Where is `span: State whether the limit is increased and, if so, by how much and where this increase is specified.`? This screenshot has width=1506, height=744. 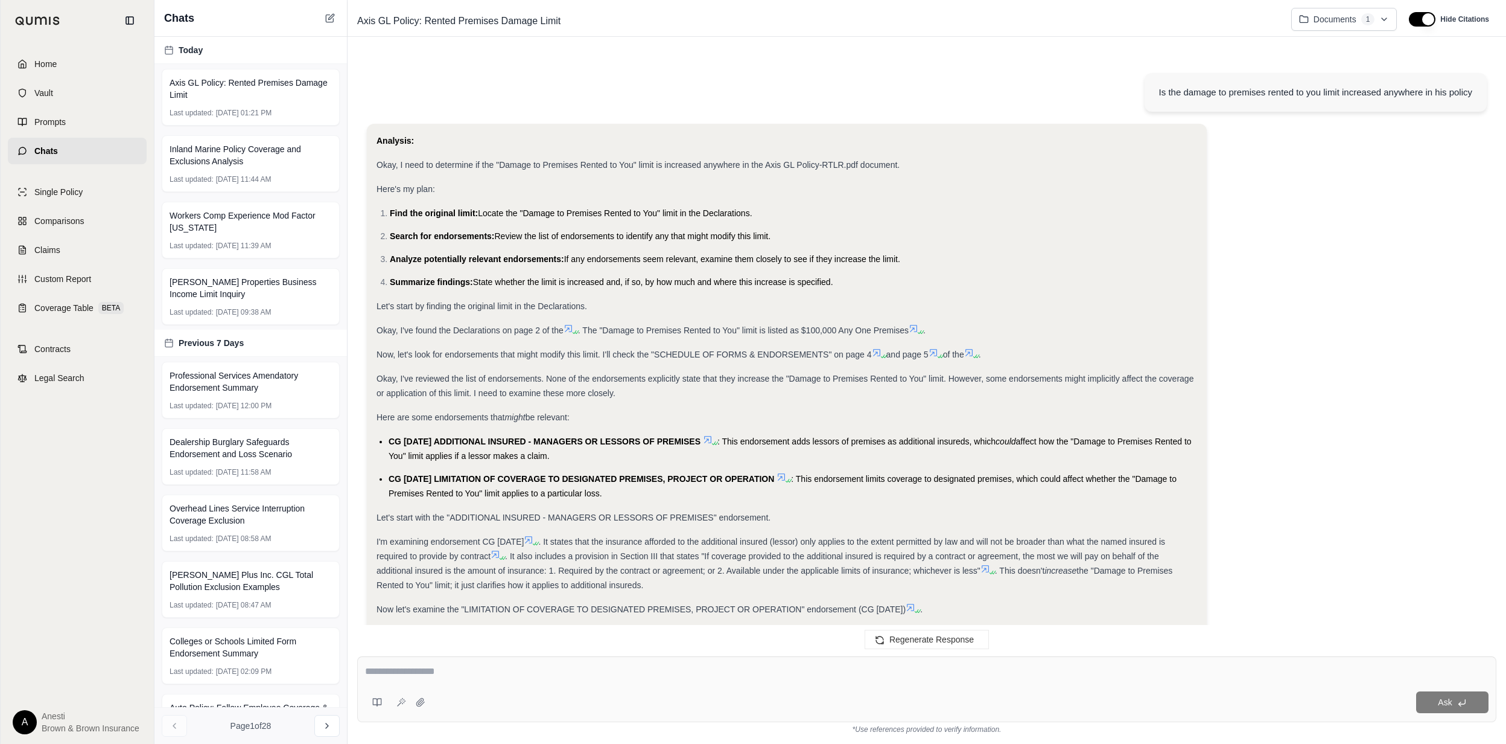 span: State whether the limit is increased and, if so, by how much and where this increase is specified. is located at coordinates (653, 282).